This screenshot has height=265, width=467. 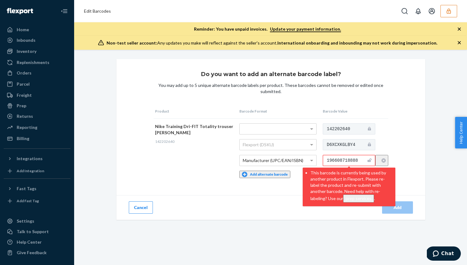 I want to click on a: Orders, so click(x=37, y=73).